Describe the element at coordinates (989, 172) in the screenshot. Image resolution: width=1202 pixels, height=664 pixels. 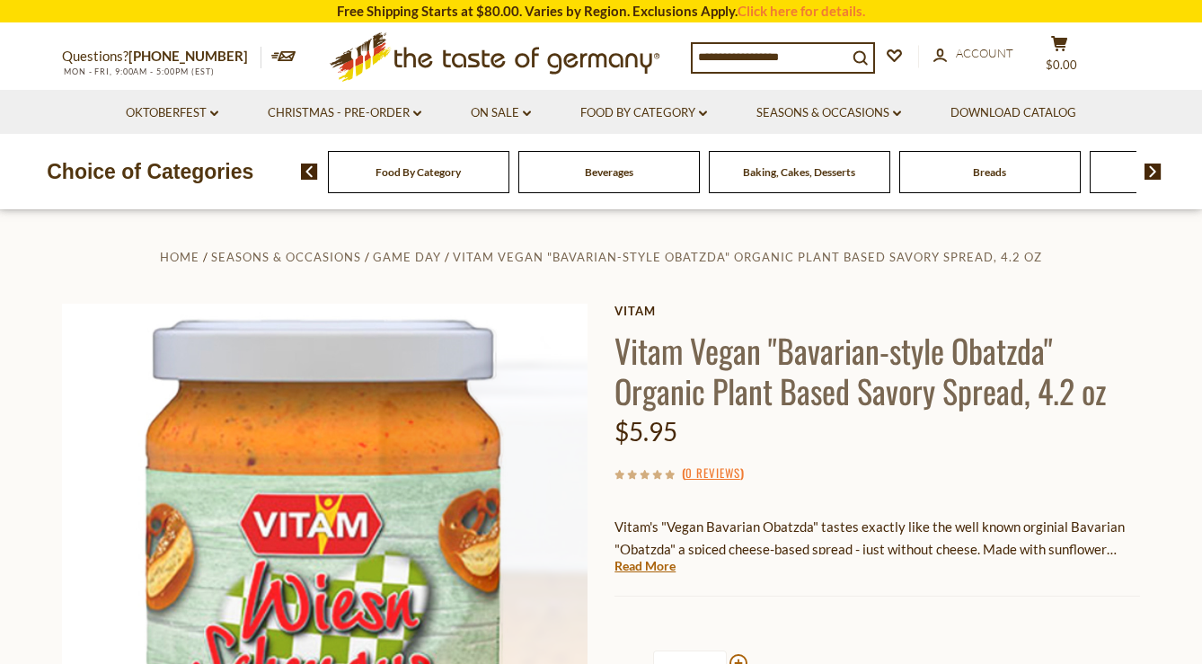
I see `a: Breads` at that location.